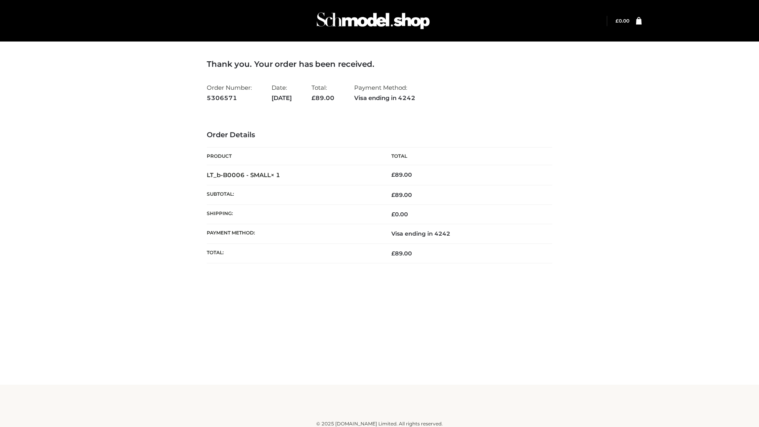 Image resolution: width=759 pixels, height=427 pixels. Describe the element at coordinates (373, 21) in the screenshot. I see `img: Schmodel Admin 964` at that location.